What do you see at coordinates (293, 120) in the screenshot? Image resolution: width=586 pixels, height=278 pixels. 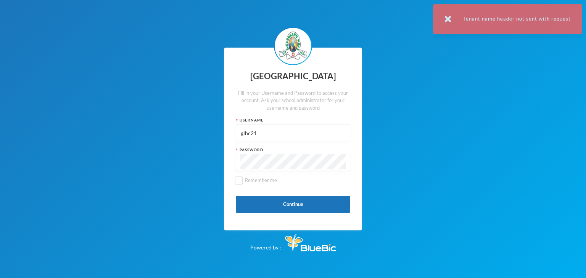 I see `div: Username` at bounding box center [293, 120].